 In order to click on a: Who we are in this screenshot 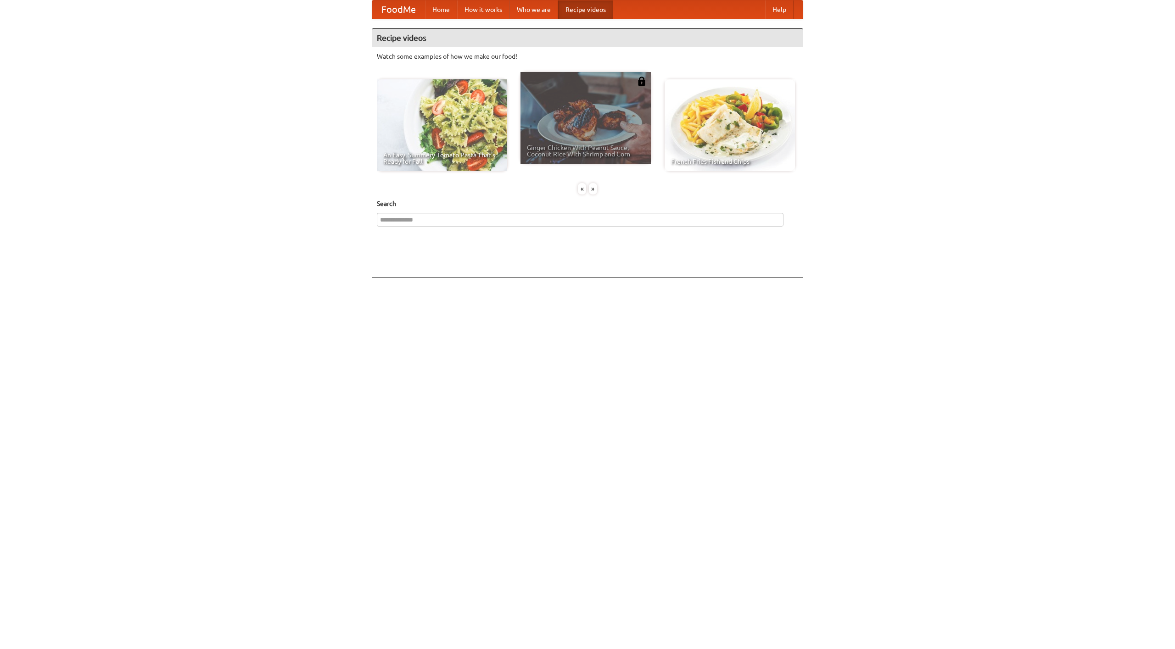, I will do `click(534, 10)`.